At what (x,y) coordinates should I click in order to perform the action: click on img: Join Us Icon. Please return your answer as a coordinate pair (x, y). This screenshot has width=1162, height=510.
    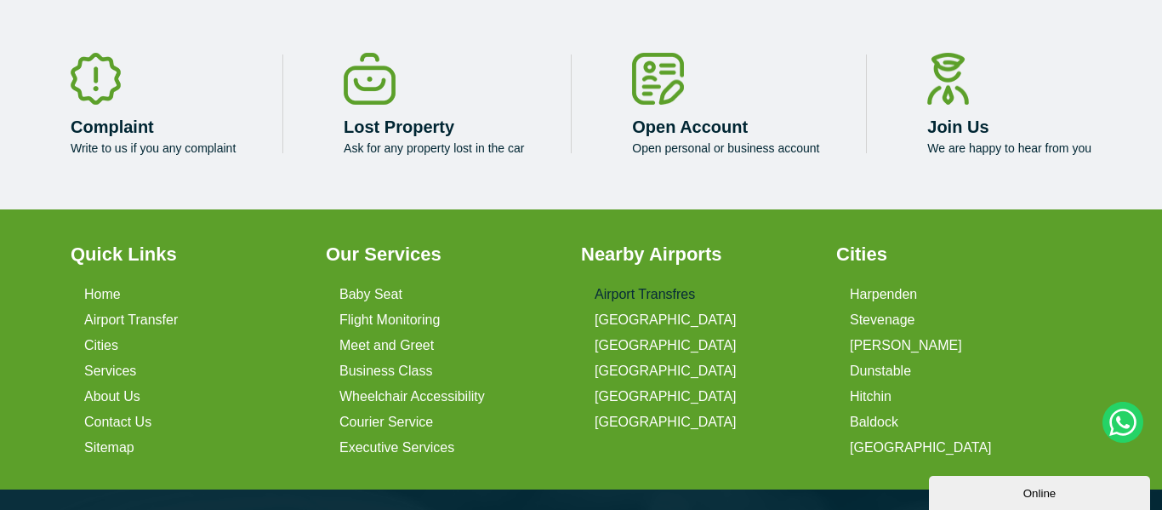
    Looking at the image, I should click on (948, 78).